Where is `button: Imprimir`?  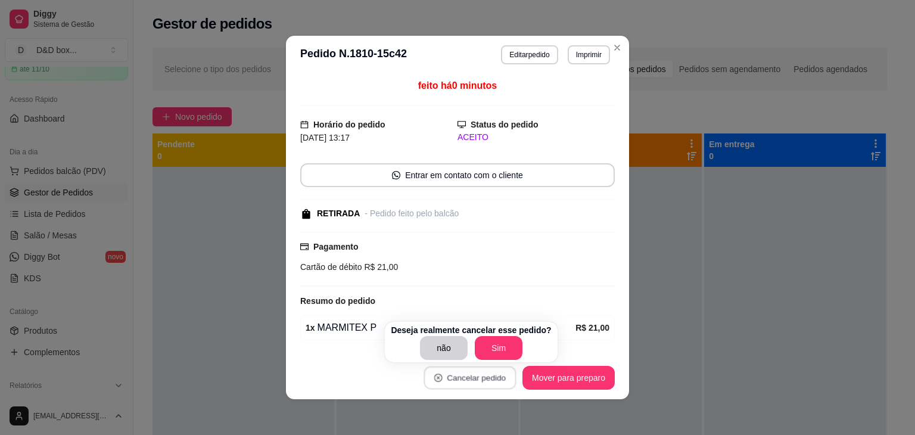 button: Imprimir is located at coordinates (589, 55).